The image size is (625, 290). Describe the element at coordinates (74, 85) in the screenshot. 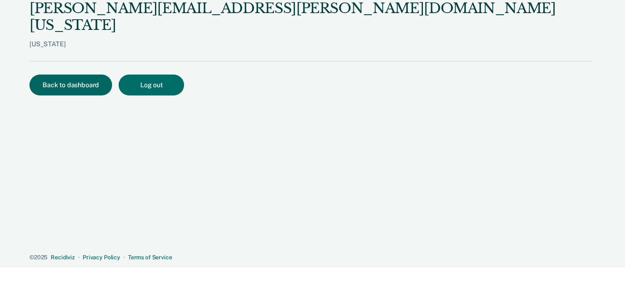

I see `a: Back to dashboard` at that location.